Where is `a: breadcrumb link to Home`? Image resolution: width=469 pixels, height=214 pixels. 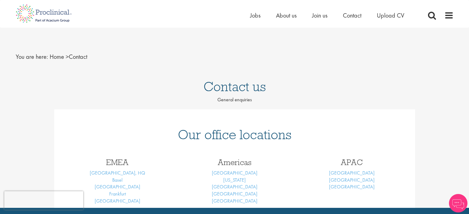 a: breadcrumb link to Home is located at coordinates (57, 57).